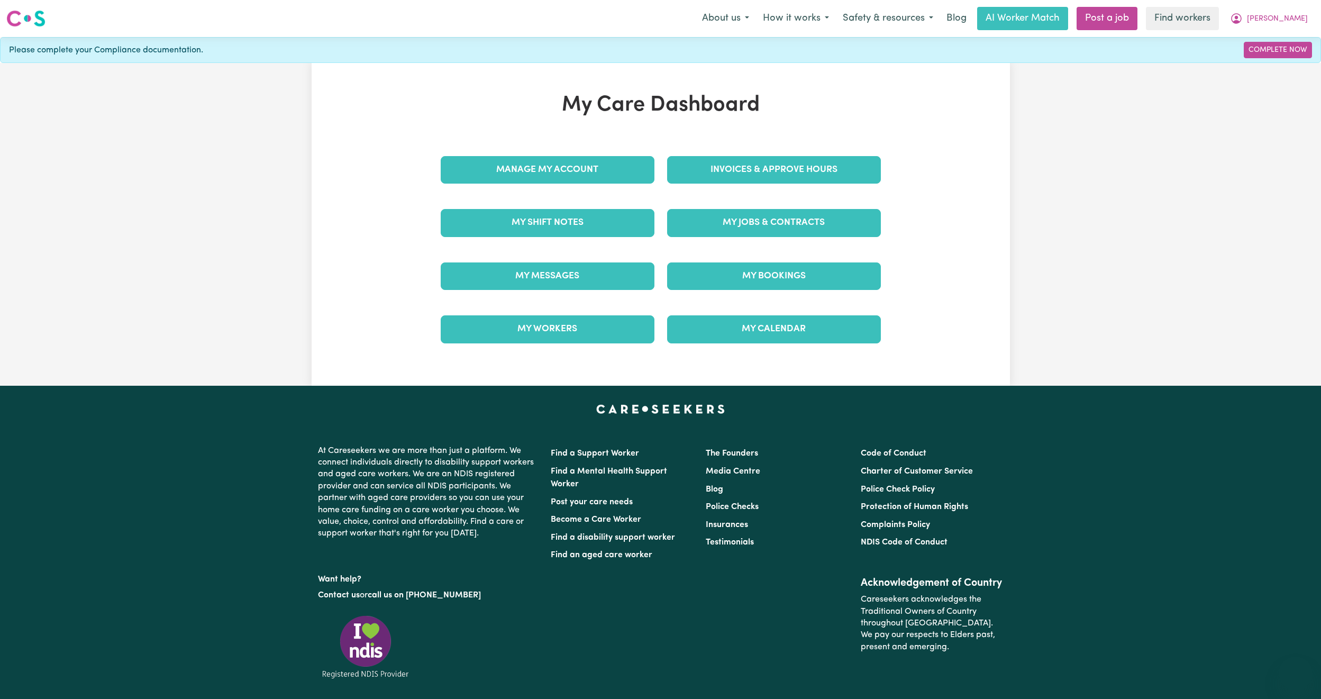 The width and height of the screenshot is (1321, 699). I want to click on a: Post a job, so click(1107, 19).